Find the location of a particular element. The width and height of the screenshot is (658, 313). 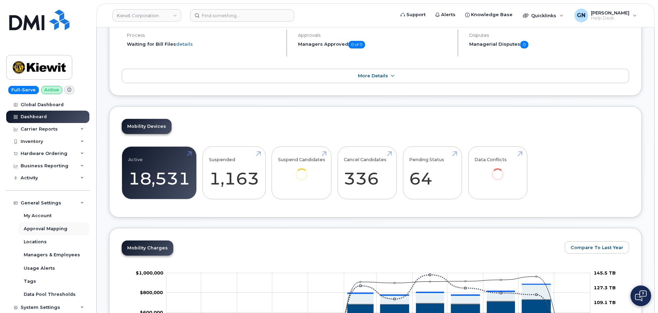

button: Compare To Last Year is located at coordinates (596, 247).